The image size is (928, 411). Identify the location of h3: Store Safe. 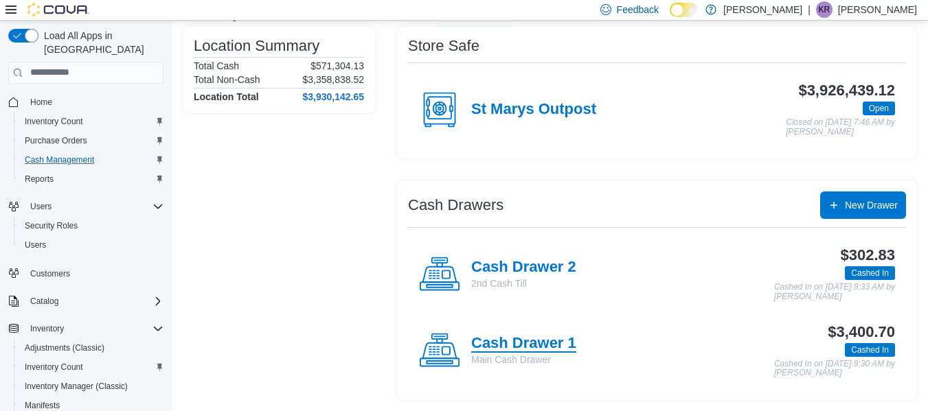
(444, 46).